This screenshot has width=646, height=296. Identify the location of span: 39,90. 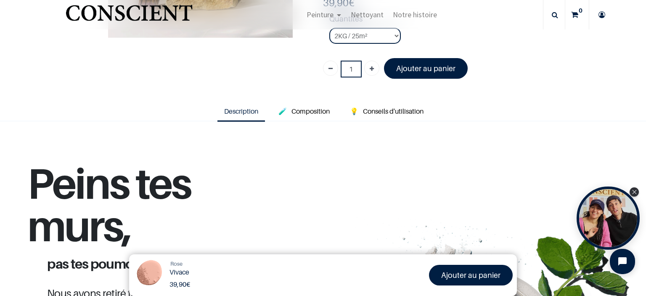
(178, 284).